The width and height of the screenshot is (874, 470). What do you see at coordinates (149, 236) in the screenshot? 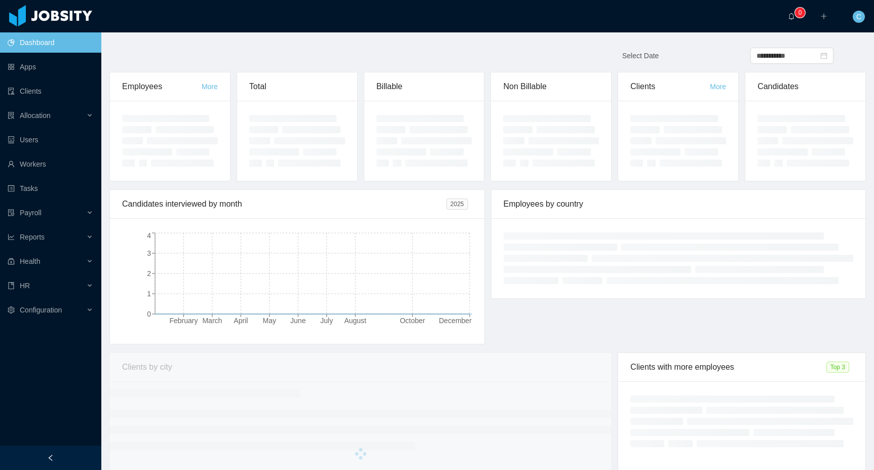
I see `tspan: 4` at bounding box center [149, 236].